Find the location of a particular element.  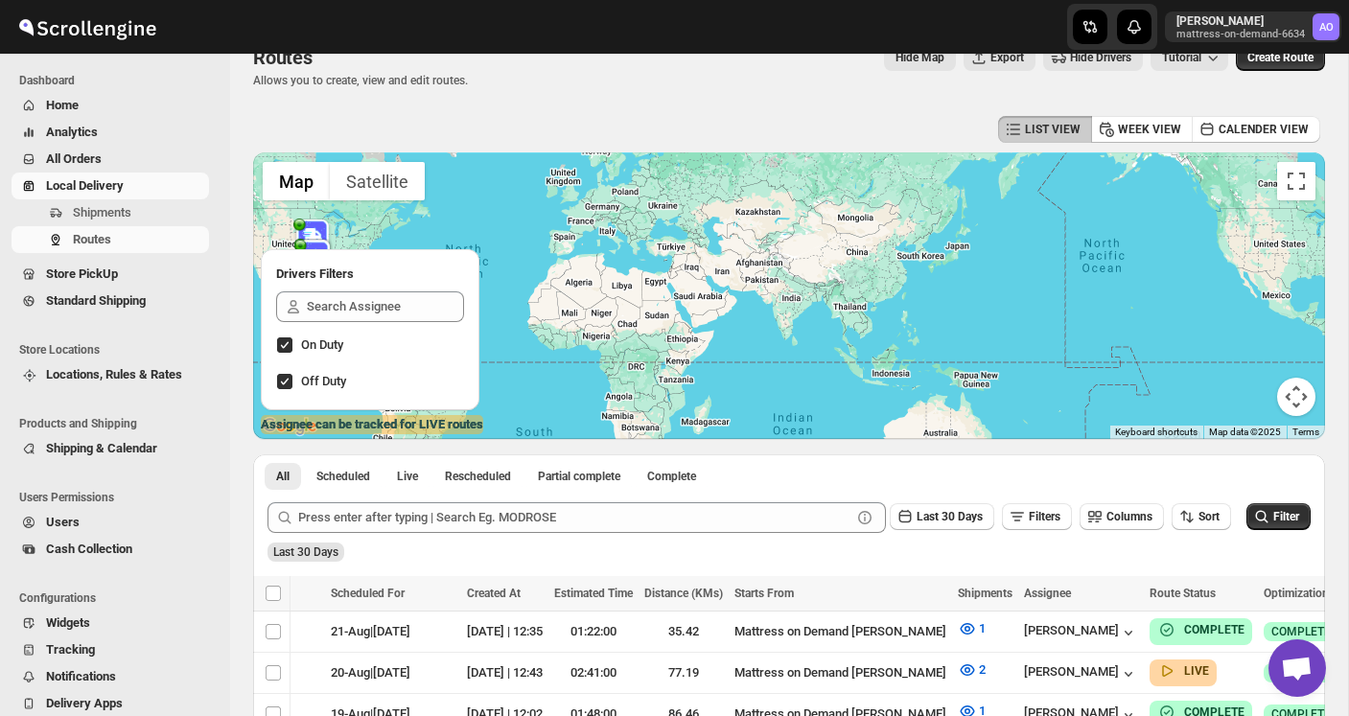

b: LIVE is located at coordinates (1196, 671).